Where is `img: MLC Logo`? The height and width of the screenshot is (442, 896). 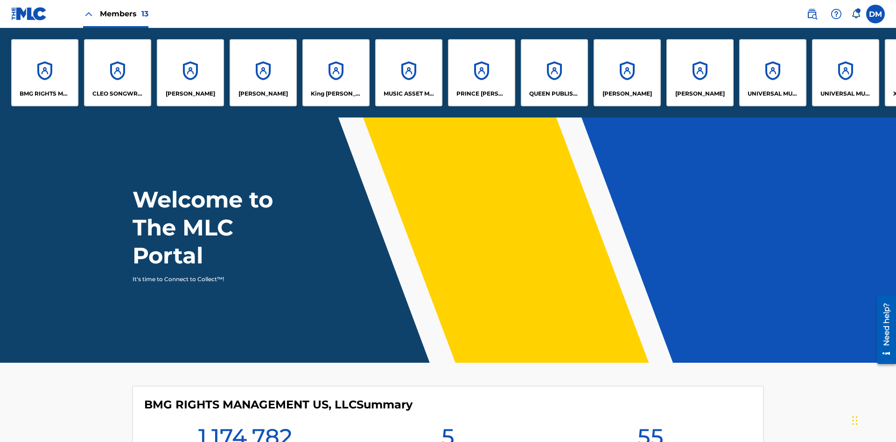
img: MLC Logo is located at coordinates (29, 14).